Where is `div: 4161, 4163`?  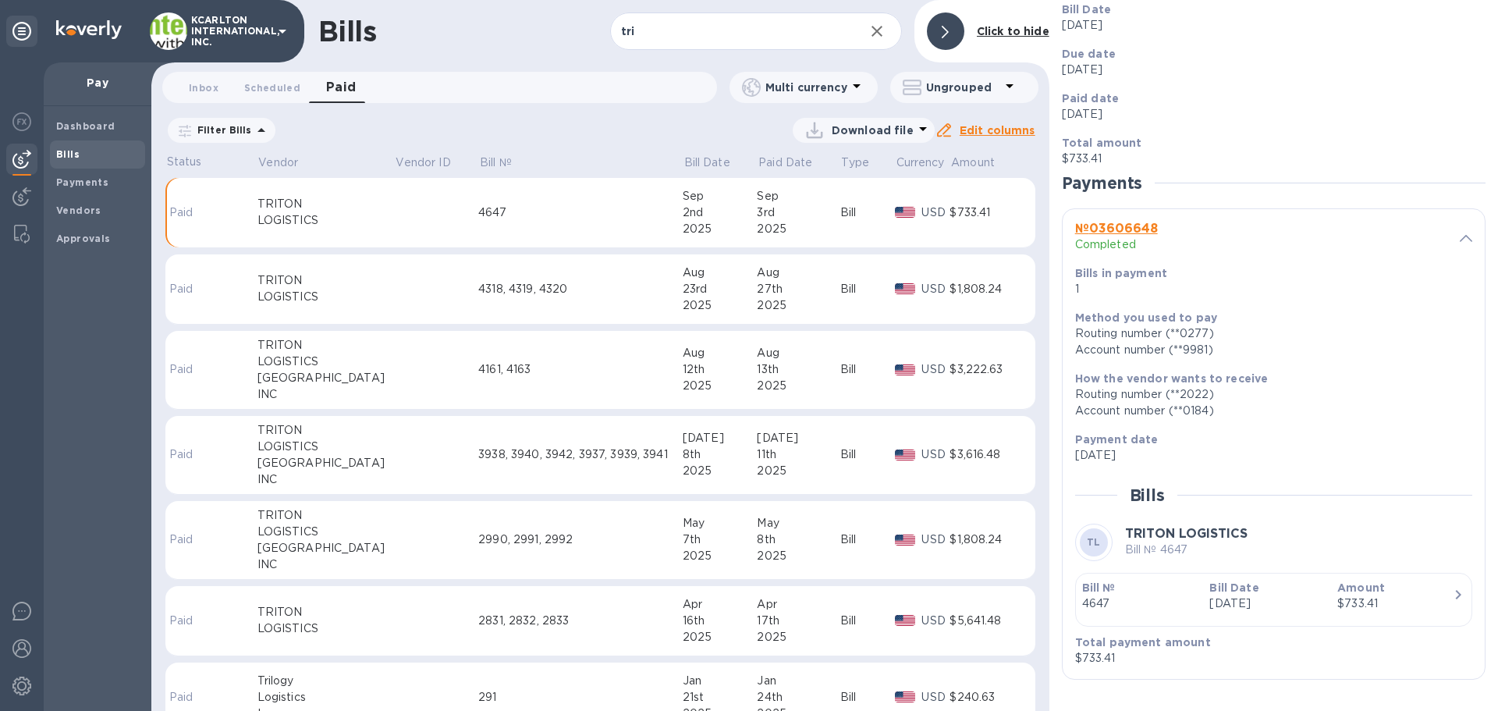 div: 4161, 4163 is located at coordinates (580, 369).